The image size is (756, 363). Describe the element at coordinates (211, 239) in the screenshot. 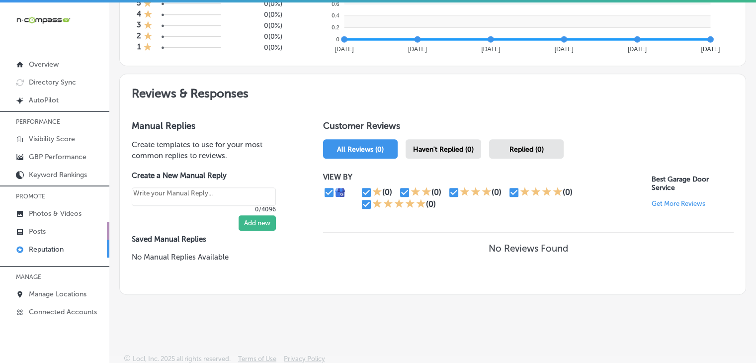

I see `label: Saved Manual Replies` at that location.